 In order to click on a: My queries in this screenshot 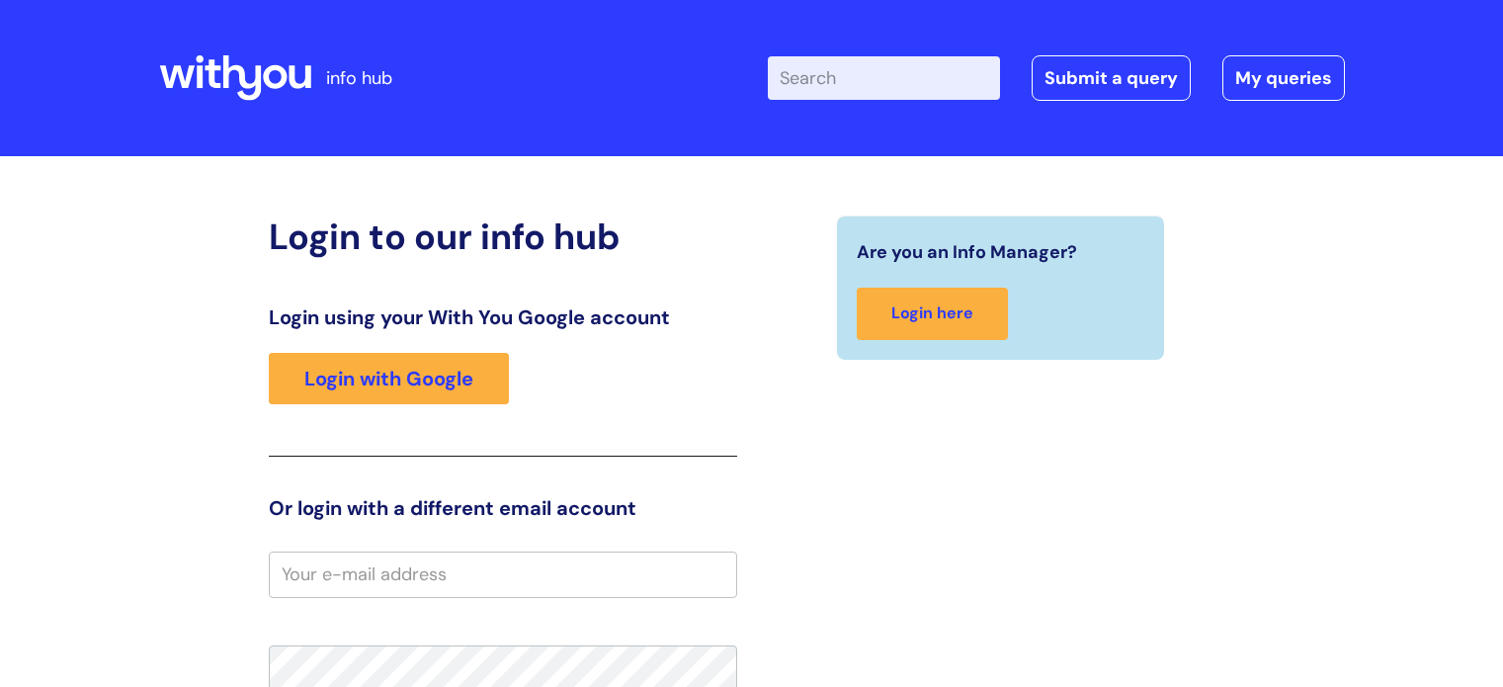, I will do `click(1283, 78)`.